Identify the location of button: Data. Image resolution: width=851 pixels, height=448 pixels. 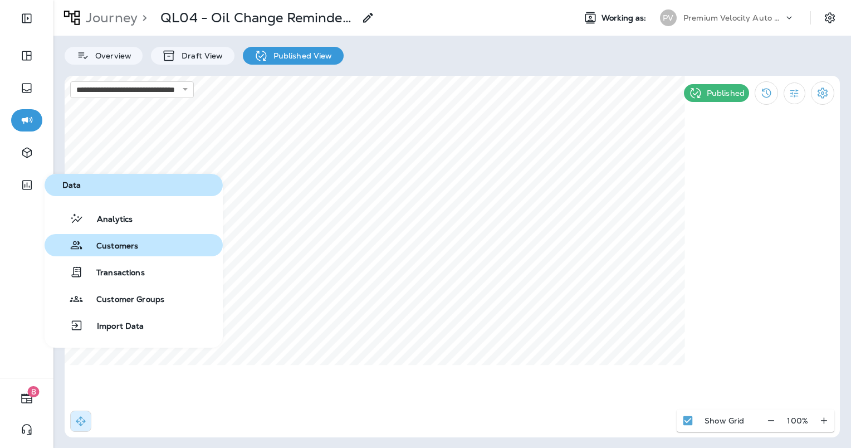
(134, 185).